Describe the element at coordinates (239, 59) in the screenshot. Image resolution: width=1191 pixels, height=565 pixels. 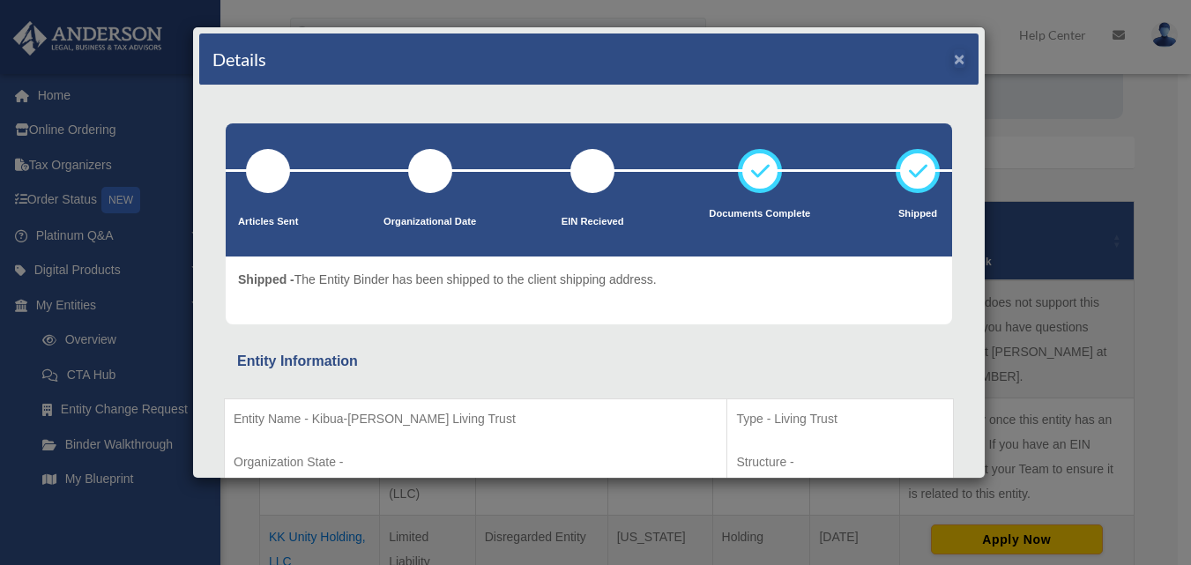
I see `h4: Details` at that location.